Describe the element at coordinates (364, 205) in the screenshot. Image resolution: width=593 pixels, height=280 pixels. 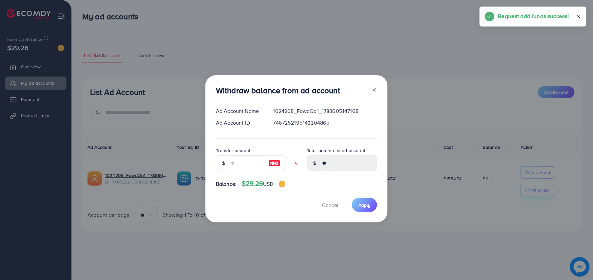
I see `span: Apply` at that location.